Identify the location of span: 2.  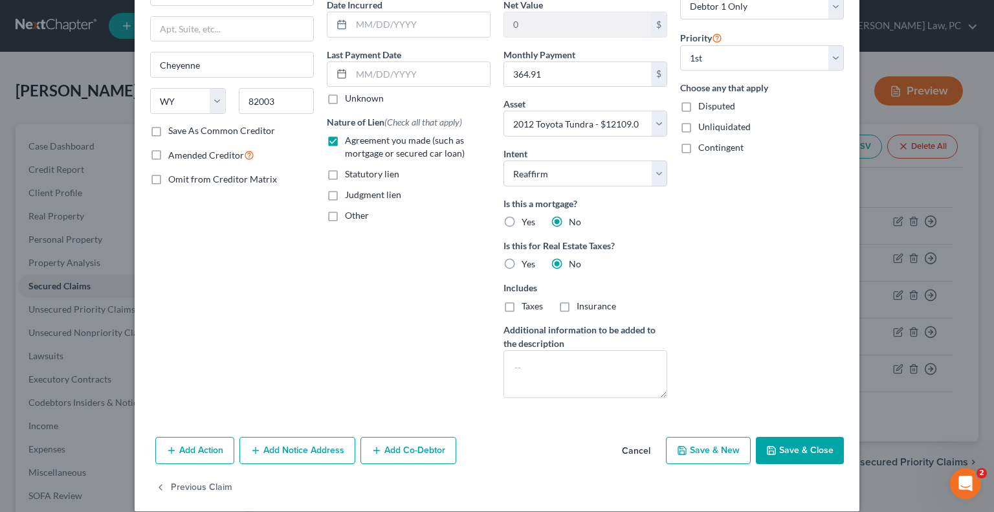
(982, 473).